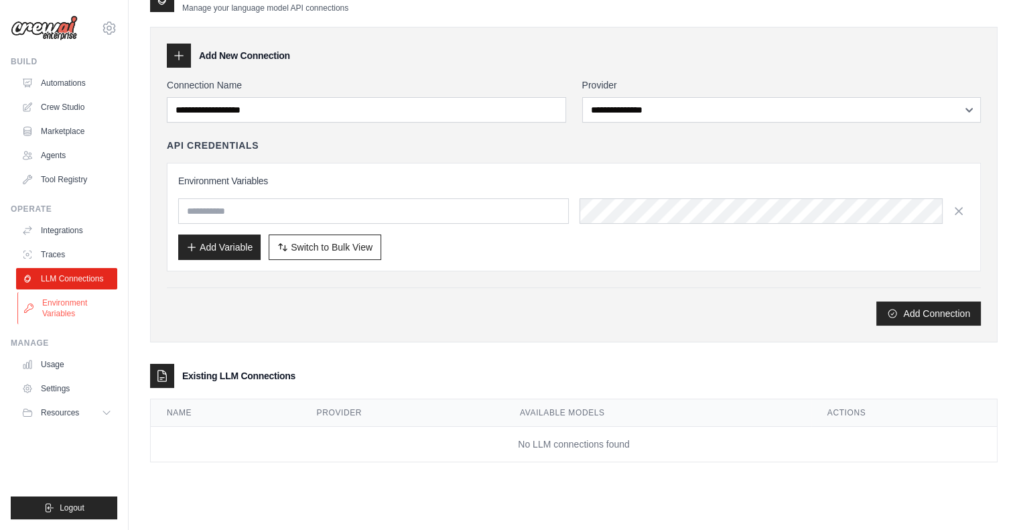 The image size is (1019, 530). What do you see at coordinates (366, 85) in the screenshot?
I see `label: Connection Name` at bounding box center [366, 85].